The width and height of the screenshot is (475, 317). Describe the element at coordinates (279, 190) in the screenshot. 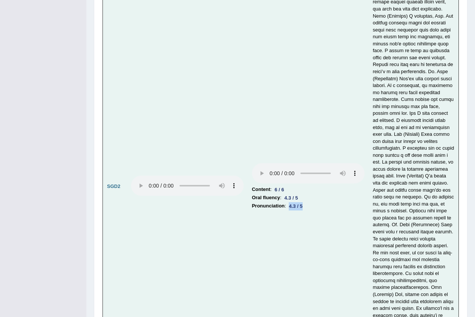

I see `div: 6 / 6` at that location.